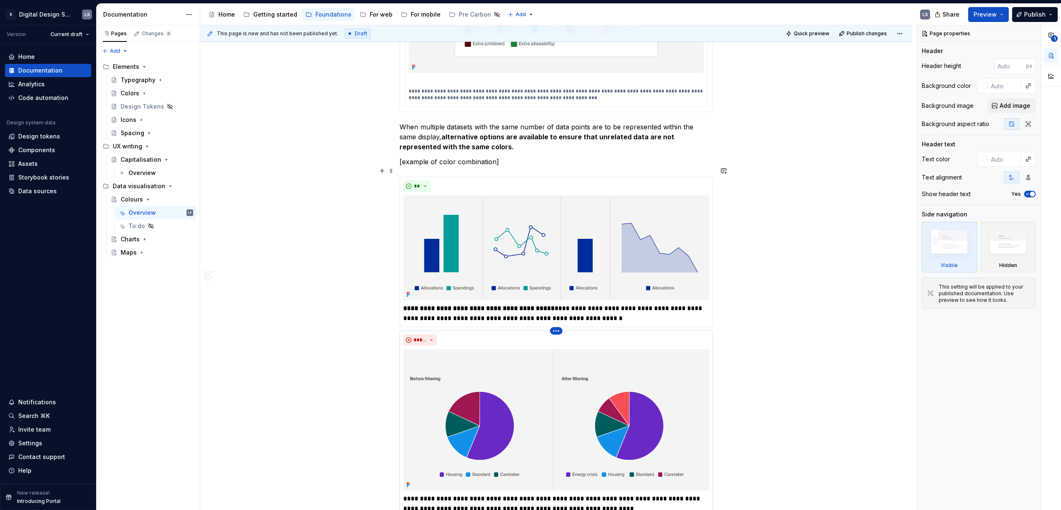 Image resolution: width=1061 pixels, height=510 pixels. What do you see at coordinates (48, 443) in the screenshot?
I see `a: Settings` at bounding box center [48, 443].